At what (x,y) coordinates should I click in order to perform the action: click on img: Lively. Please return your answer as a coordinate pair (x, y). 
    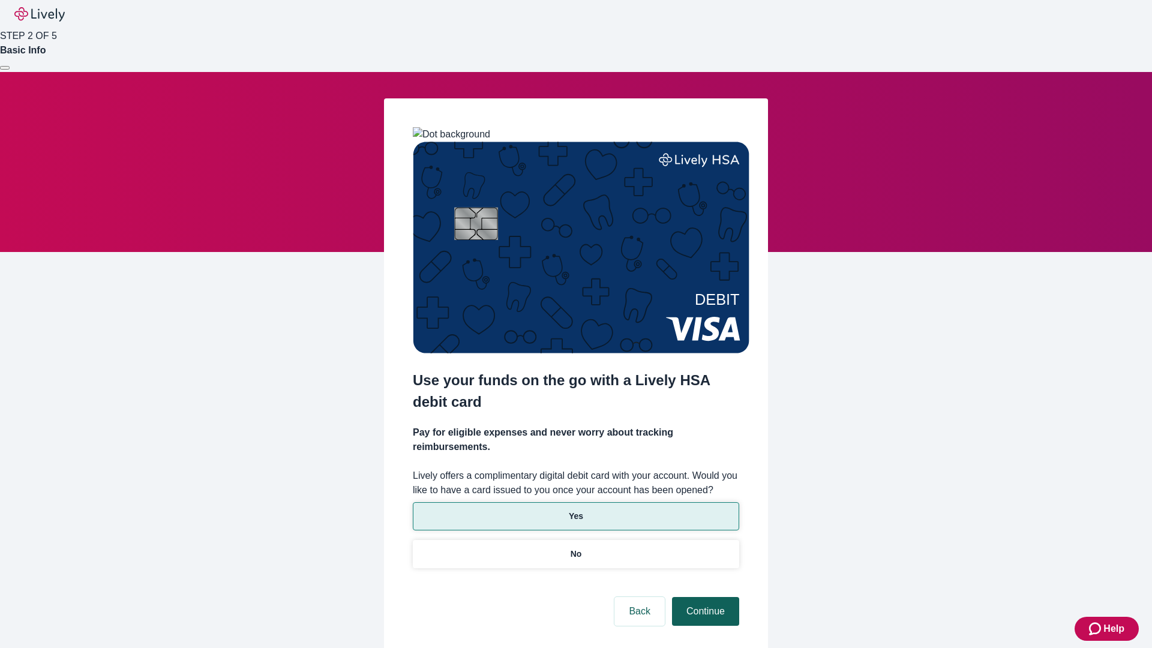
    Looking at the image, I should click on (40, 14).